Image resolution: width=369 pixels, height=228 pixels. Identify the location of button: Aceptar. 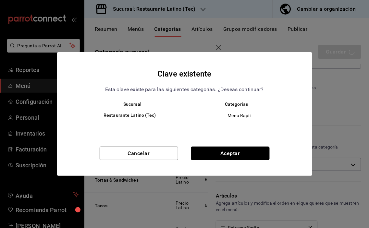
(230, 153).